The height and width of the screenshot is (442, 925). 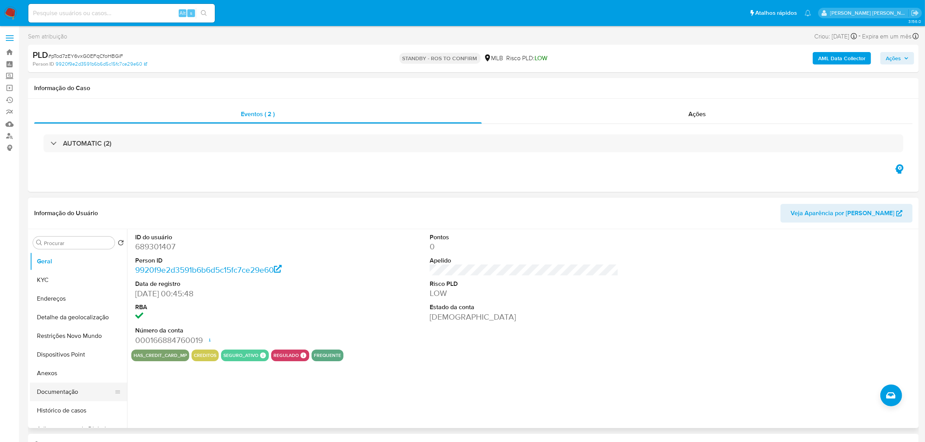 What do you see at coordinates (121, 244) in the screenshot?
I see `button: Retornar ao pedido padrão` at bounding box center [121, 244].